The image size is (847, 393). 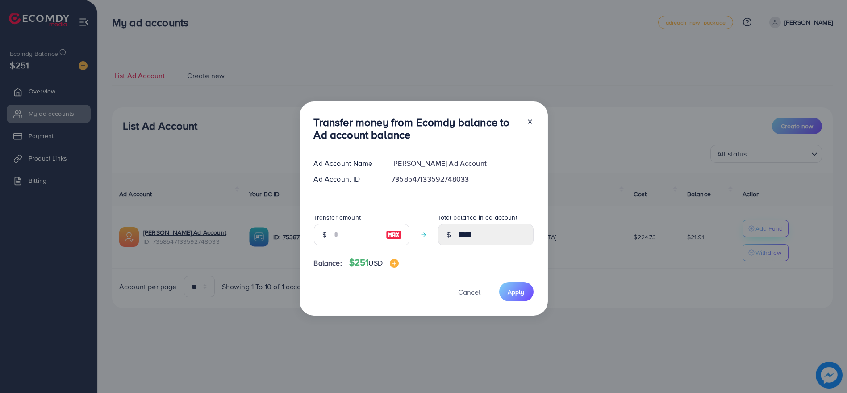 I want to click on span: Balance:, so click(x=328, y=263).